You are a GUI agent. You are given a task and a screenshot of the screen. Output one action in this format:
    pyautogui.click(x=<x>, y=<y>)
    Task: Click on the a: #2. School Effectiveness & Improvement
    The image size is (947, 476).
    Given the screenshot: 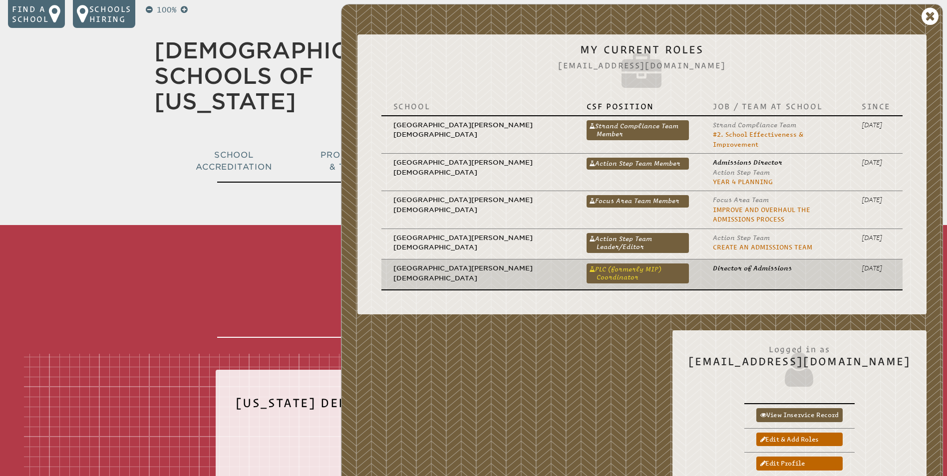 What is the action you would take?
    pyautogui.click(x=758, y=139)
    